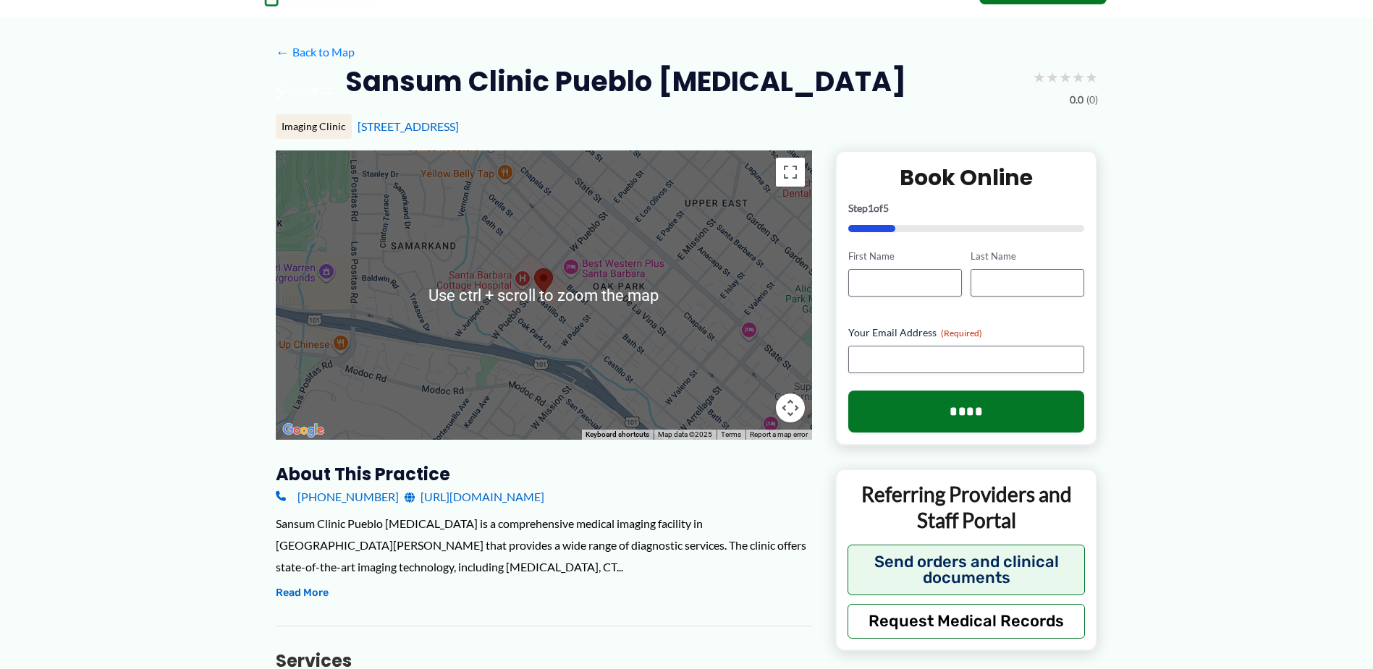  I want to click on button: Map camera controls, so click(790, 408).